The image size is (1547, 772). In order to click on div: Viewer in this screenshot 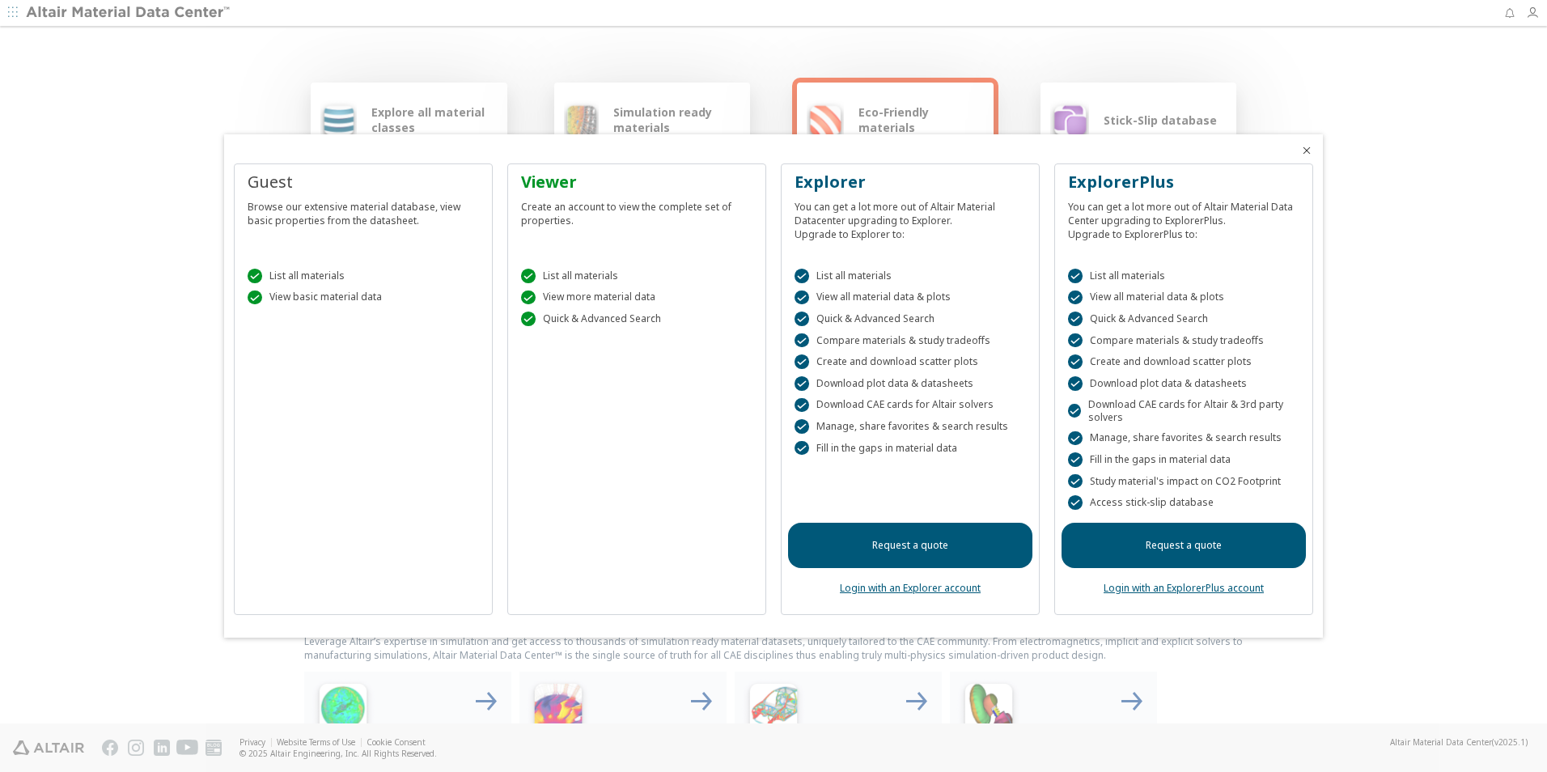, I will do `click(637, 182)`.